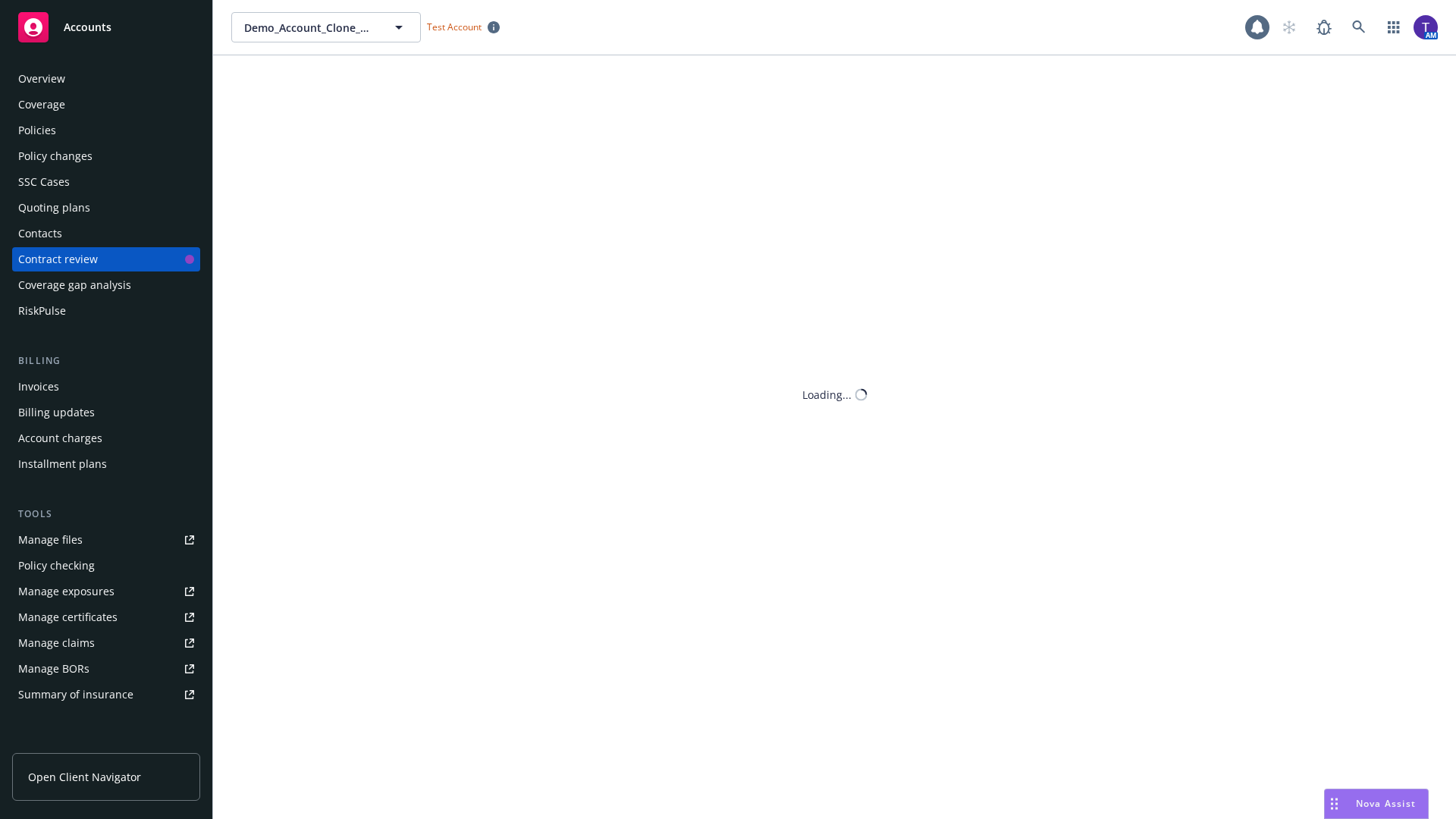 The height and width of the screenshot is (819, 1456). What do you see at coordinates (106, 27) in the screenshot?
I see `a: Accounts` at bounding box center [106, 27].